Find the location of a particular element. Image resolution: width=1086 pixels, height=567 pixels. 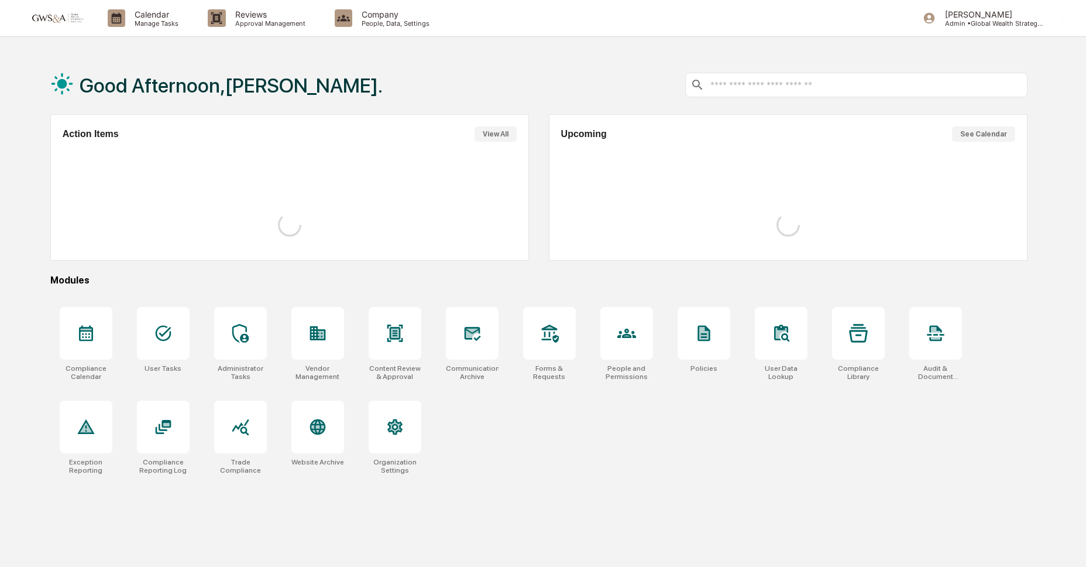

p: Calendar is located at coordinates (155, 14).